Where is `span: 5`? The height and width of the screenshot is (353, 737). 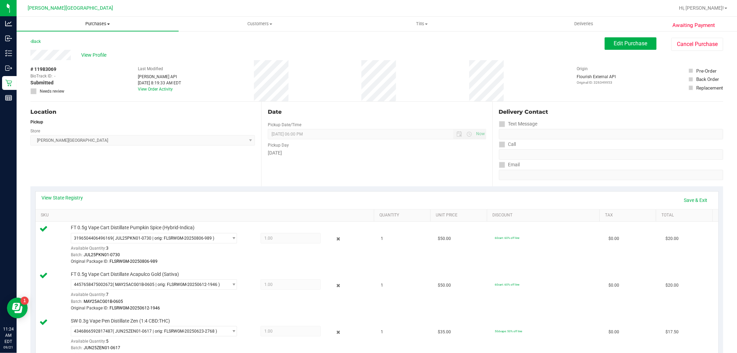
span: 5 is located at coordinates (107, 341).